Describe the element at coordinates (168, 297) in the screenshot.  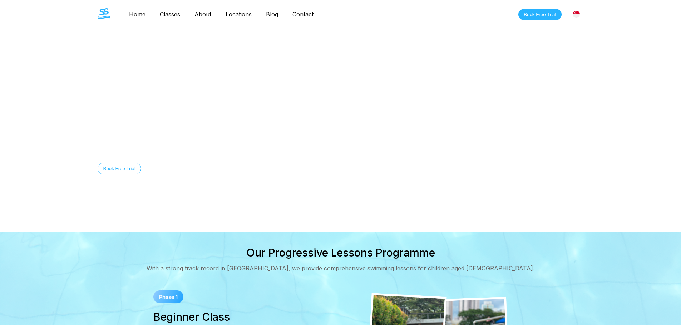
I see `img: Phase 1` at that location.